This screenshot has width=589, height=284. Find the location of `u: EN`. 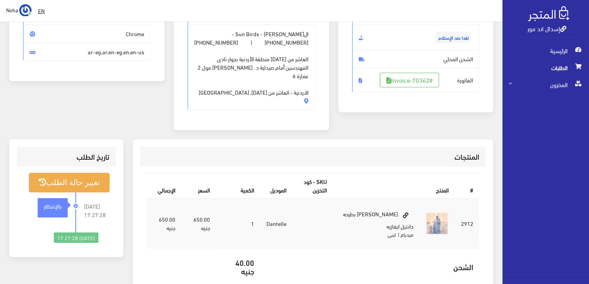

u: EN is located at coordinates (41, 10).